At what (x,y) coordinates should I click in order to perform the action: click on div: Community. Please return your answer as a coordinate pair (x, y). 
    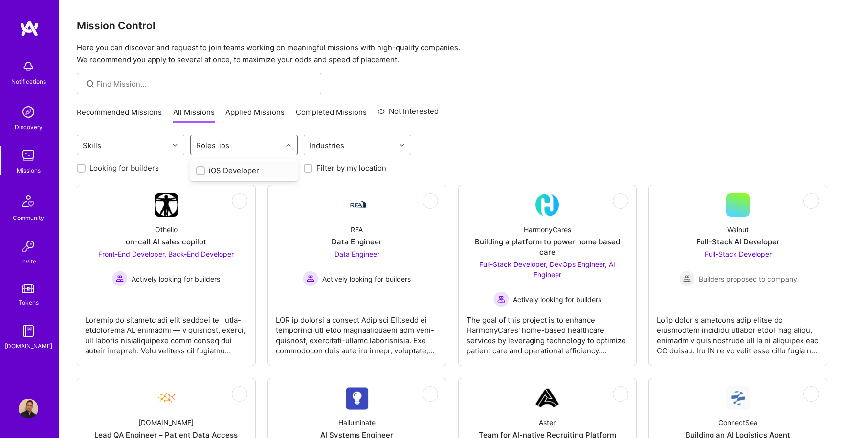
    Looking at the image, I should click on (28, 218).